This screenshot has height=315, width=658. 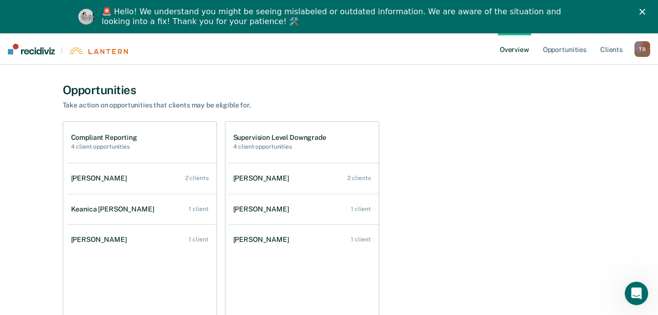 I want to click on div: Opportunities, so click(x=329, y=90).